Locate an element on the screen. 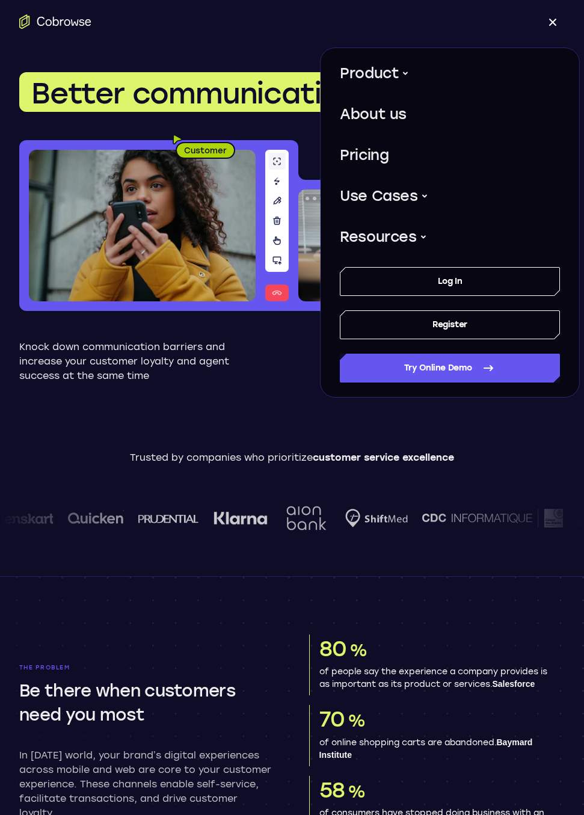 The height and width of the screenshot is (815, 584). img: Klarna is located at coordinates (240, 518).